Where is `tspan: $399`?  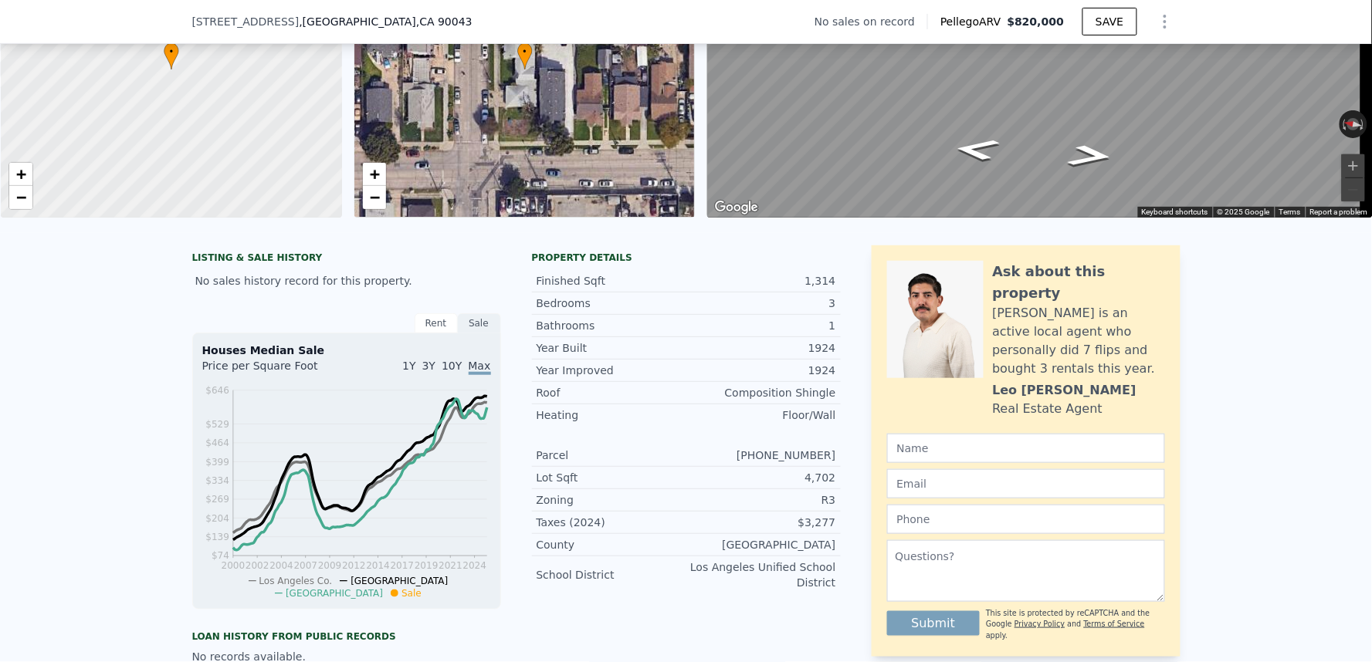
tspan: $399 is located at coordinates (217, 462).